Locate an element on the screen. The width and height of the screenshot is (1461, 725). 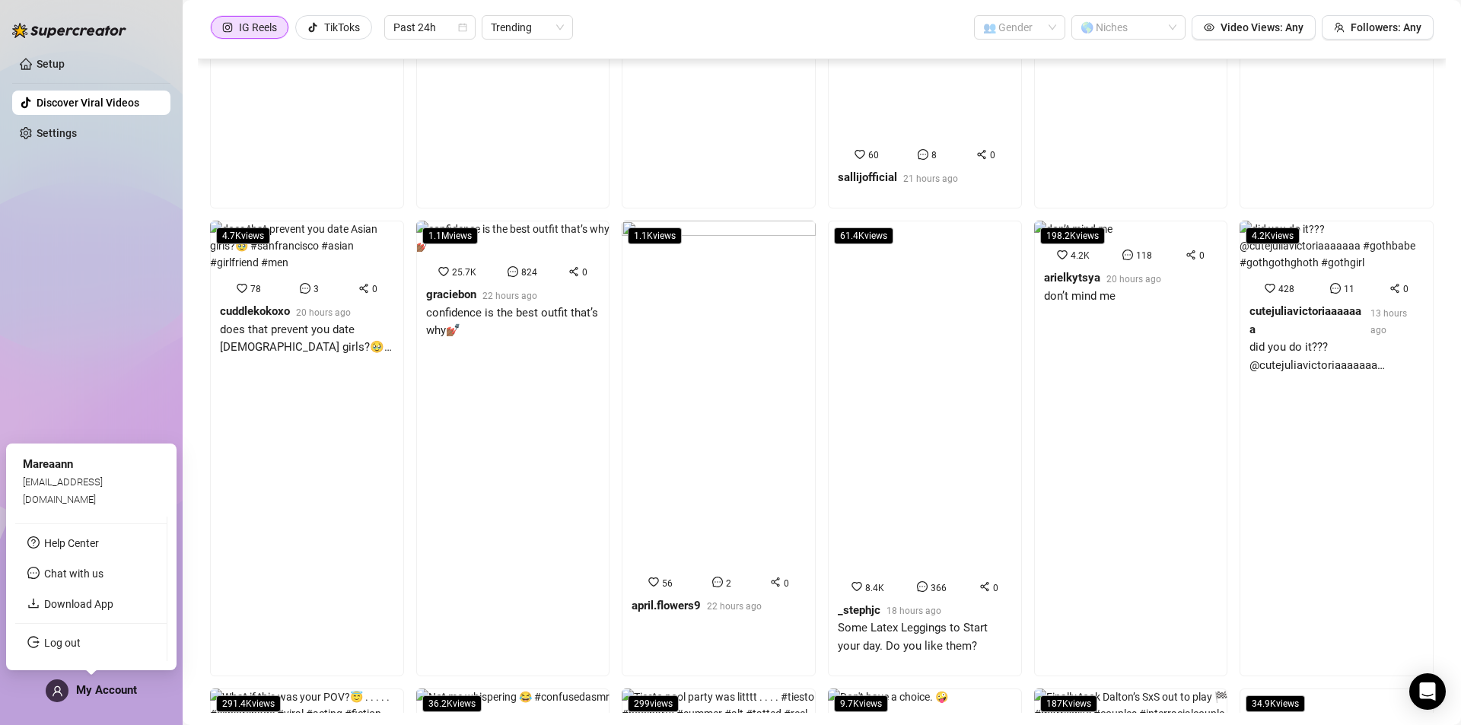
div: TikToks is located at coordinates (342, 27).